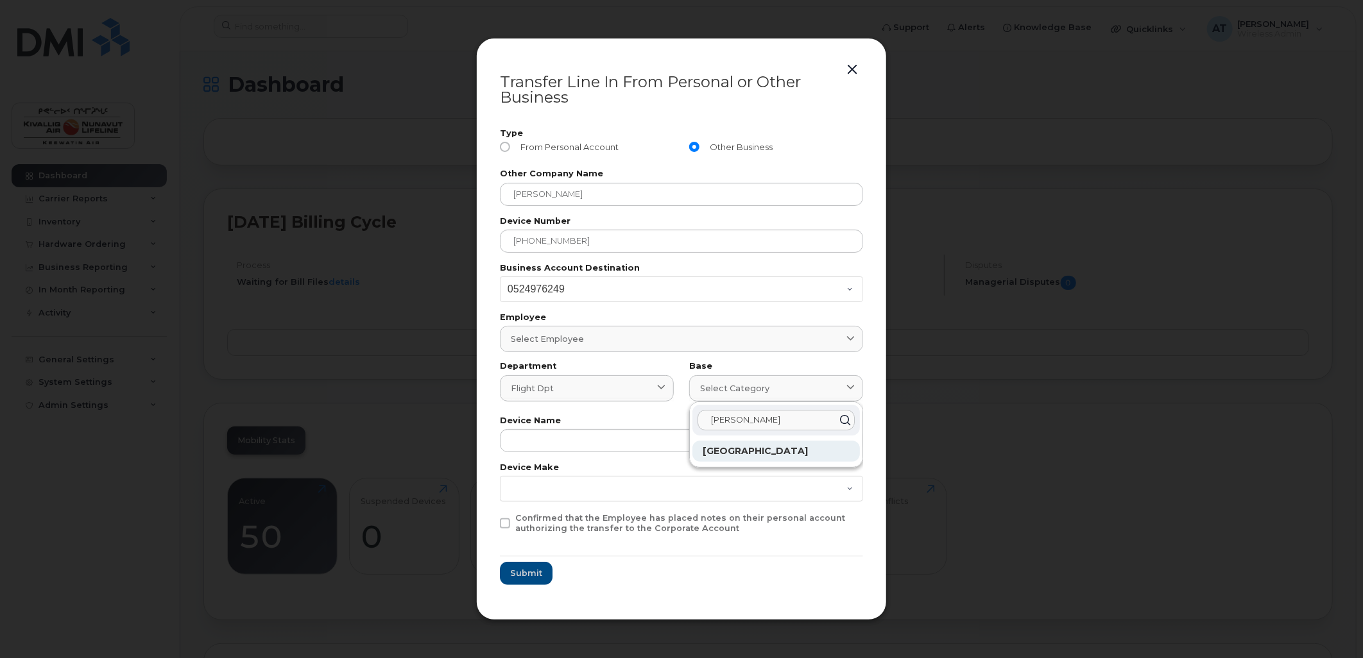 The height and width of the screenshot is (658, 1363). Describe the element at coordinates (681, 421) in the screenshot. I see `label: Device Name` at that location.